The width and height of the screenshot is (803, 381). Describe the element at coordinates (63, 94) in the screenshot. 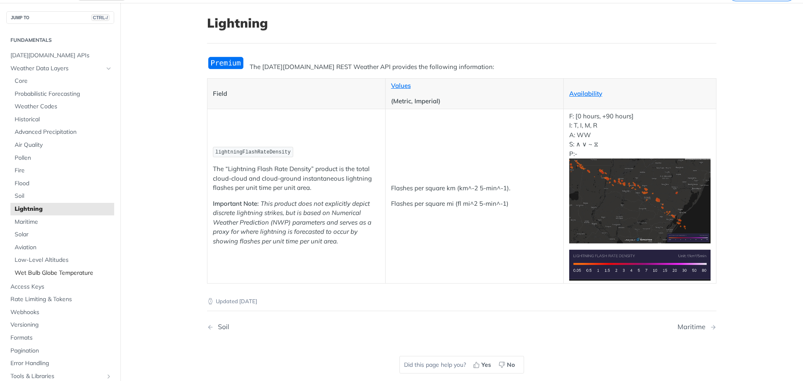

I see `span: Probabilistic Forecasting` at that location.